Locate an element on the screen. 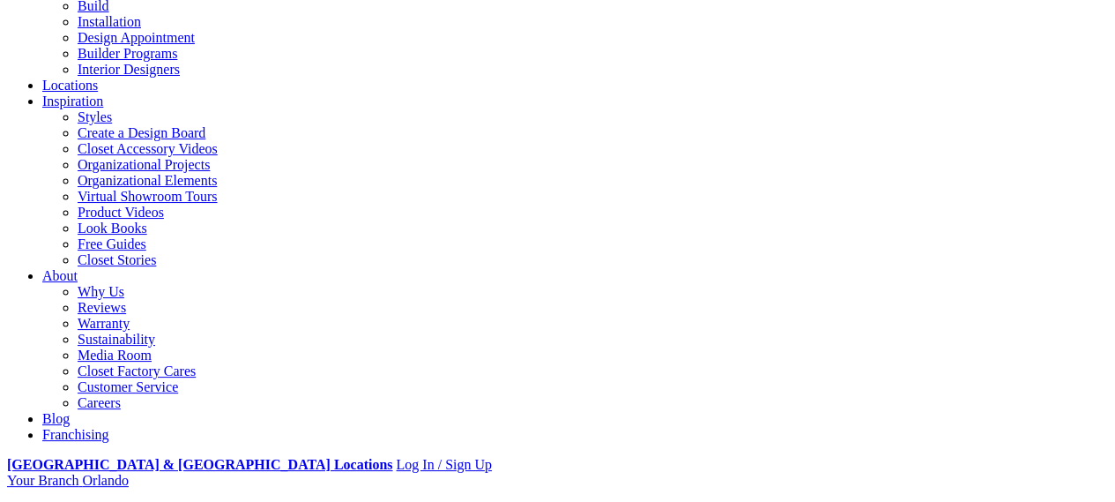  a: Careers is located at coordinates (99, 402).